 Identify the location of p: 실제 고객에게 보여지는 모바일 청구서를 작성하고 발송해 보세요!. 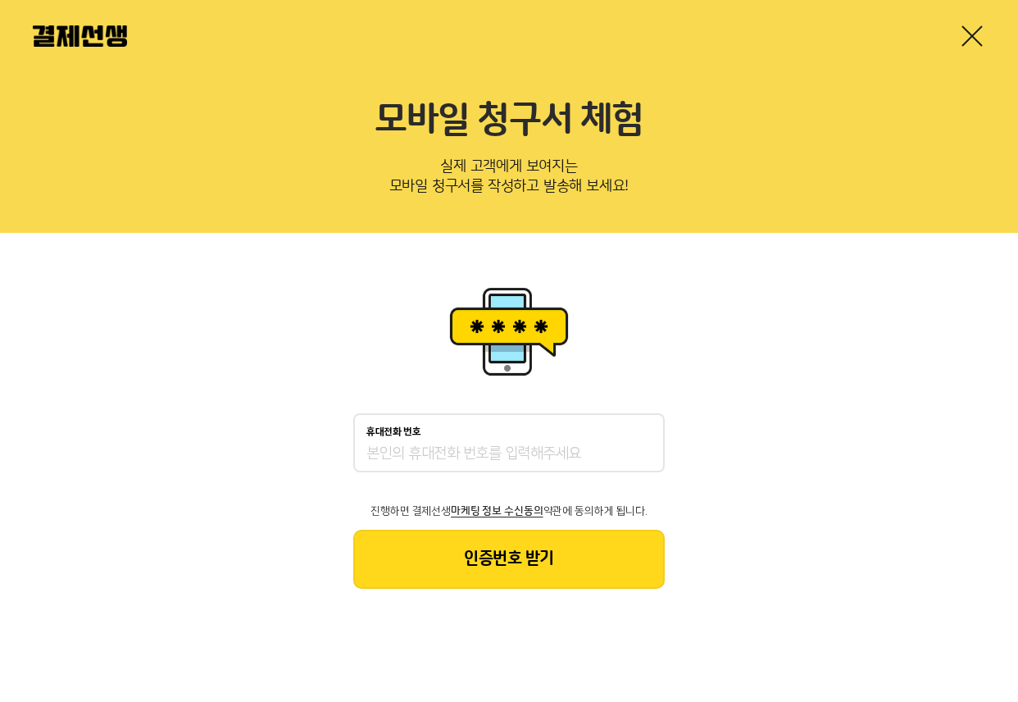
(509, 180).